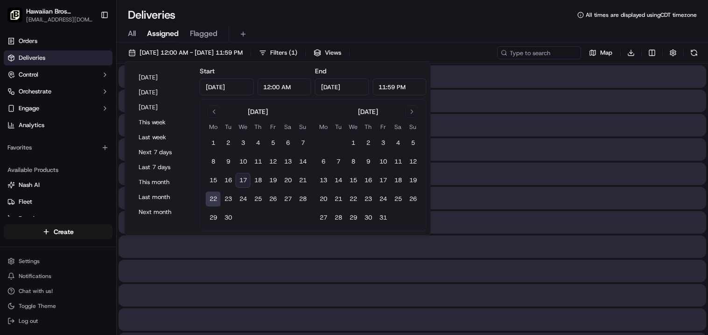 The height and width of the screenshot is (335, 708). What do you see at coordinates (29, 185) in the screenshot?
I see `span: Nash AI` at bounding box center [29, 185].